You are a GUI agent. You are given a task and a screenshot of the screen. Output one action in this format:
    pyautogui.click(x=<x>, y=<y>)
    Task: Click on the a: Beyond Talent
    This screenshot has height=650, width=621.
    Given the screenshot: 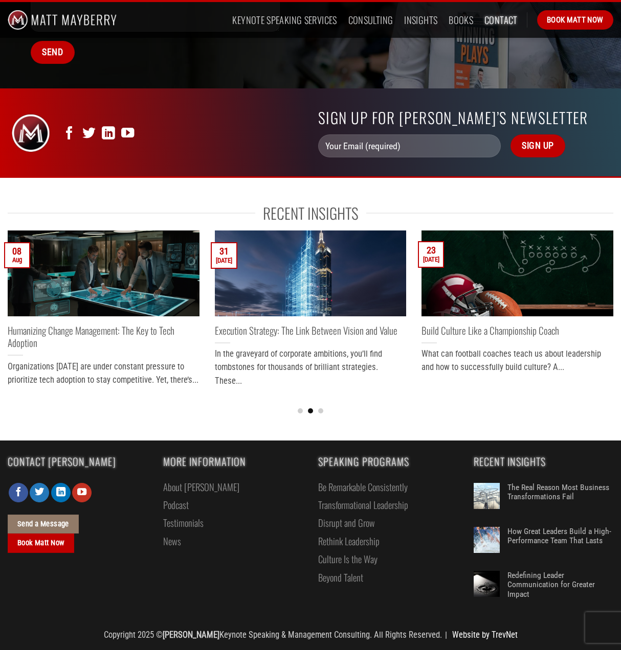 What is the action you would take?
    pyautogui.click(x=341, y=577)
    